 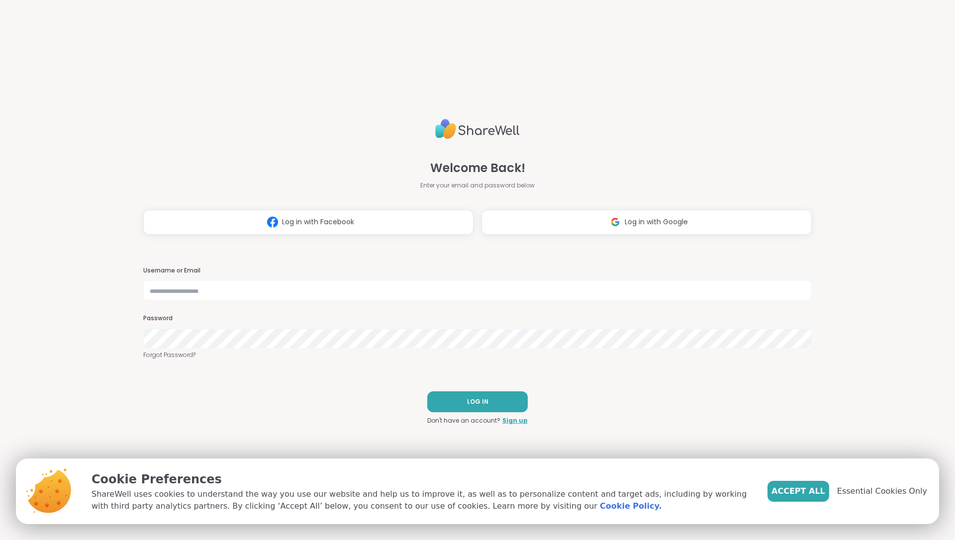 What do you see at coordinates (308, 222) in the screenshot?
I see `button: Log in with Facebook` at bounding box center [308, 222].